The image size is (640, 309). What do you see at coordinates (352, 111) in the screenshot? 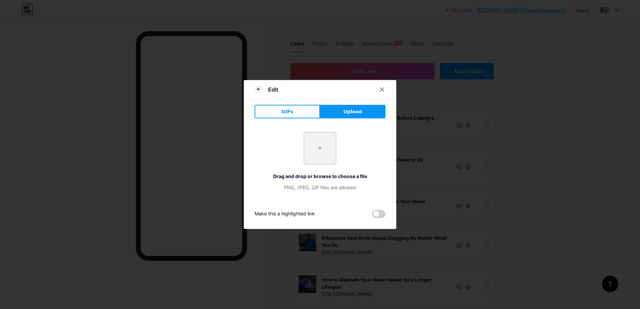
I see `span: Upload` at bounding box center [352, 111].